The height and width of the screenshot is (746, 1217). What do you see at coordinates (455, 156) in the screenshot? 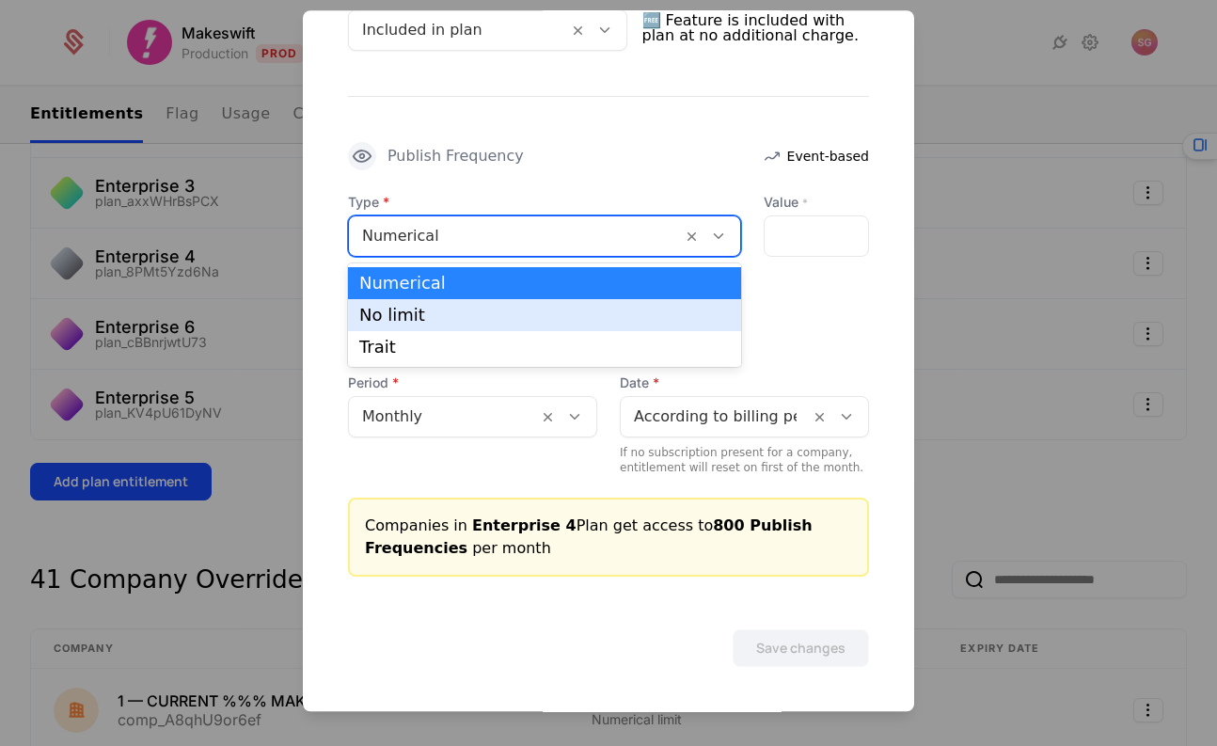
I see `div: Publish Frequency` at bounding box center [455, 156].